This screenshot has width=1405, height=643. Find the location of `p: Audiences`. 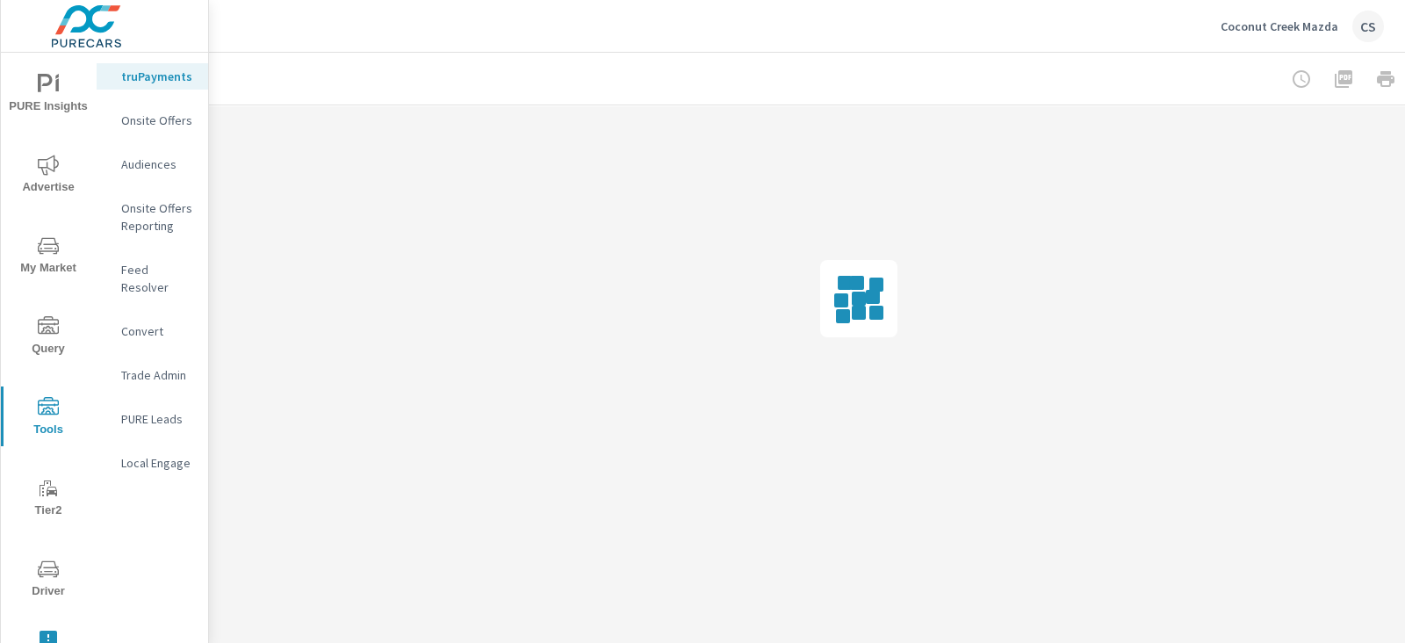

p: Audiences is located at coordinates (157, 164).